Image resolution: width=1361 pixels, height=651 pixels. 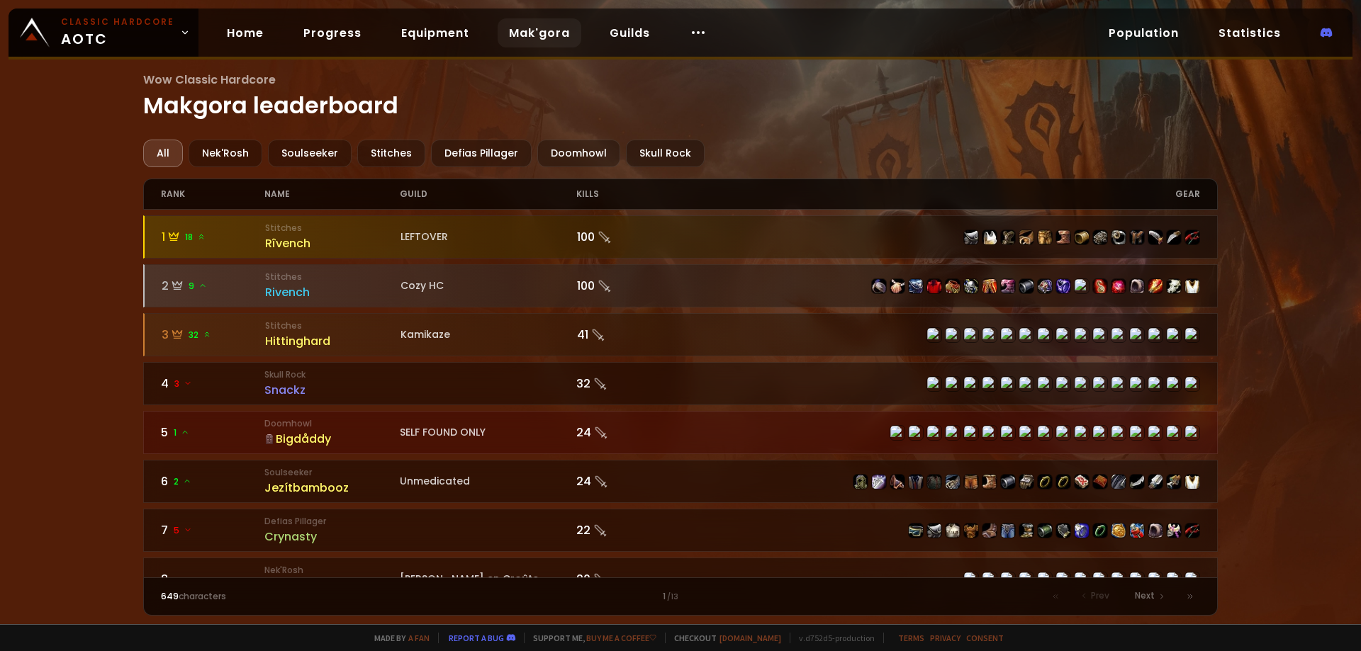 What do you see at coordinates (621, 638) in the screenshot?
I see `a: Buy me a coffee` at bounding box center [621, 638].